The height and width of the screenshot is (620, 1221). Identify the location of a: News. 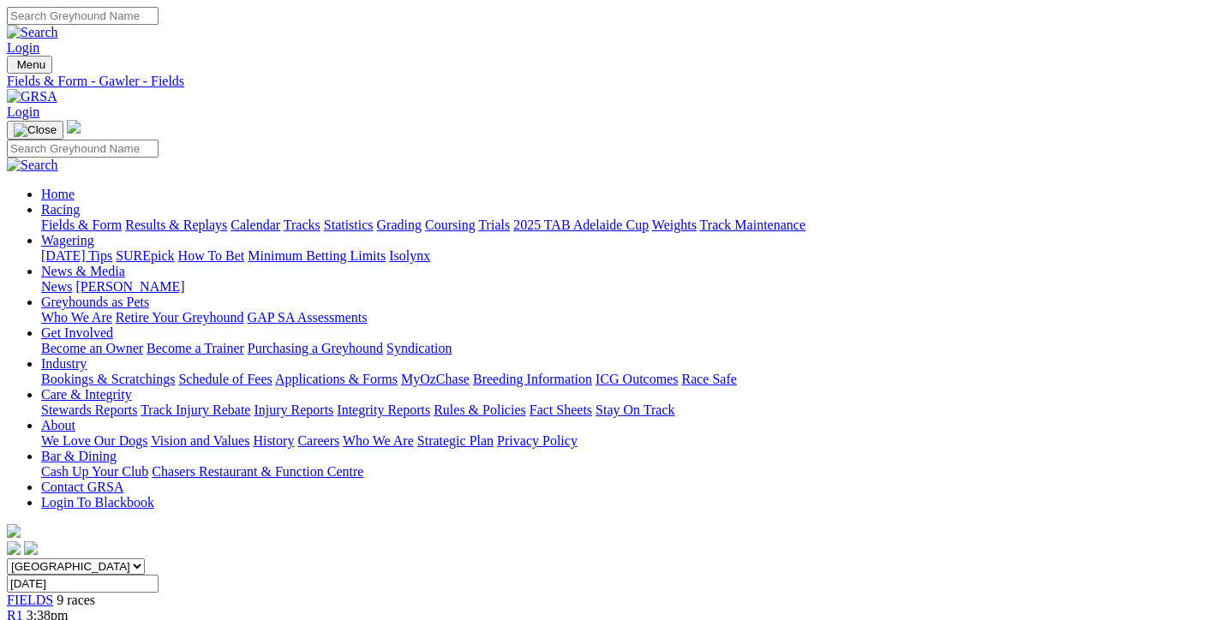
(57, 286).